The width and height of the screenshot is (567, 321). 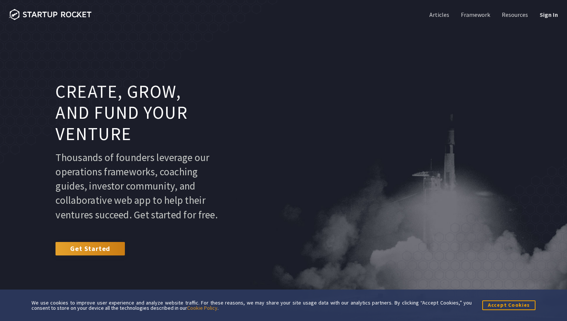 What do you see at coordinates (548, 15) in the screenshot?
I see `a: Sign In` at bounding box center [548, 15].